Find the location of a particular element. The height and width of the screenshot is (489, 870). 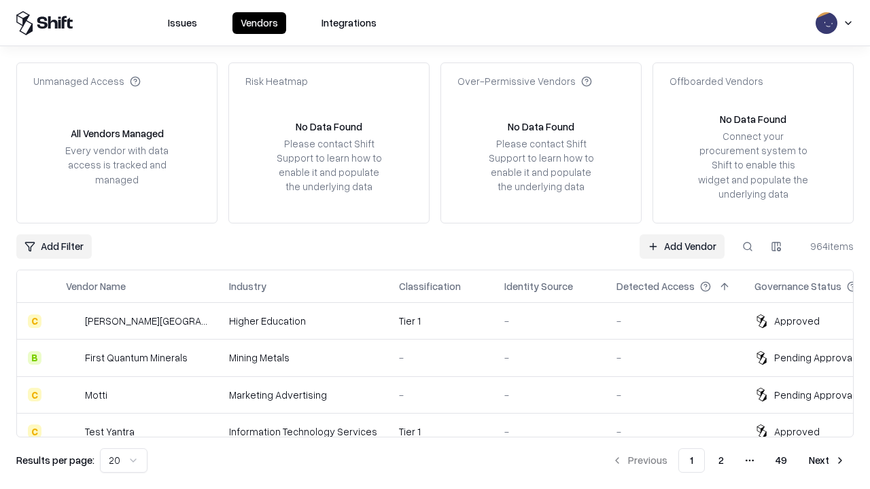

button: 49 is located at coordinates (781, 461).